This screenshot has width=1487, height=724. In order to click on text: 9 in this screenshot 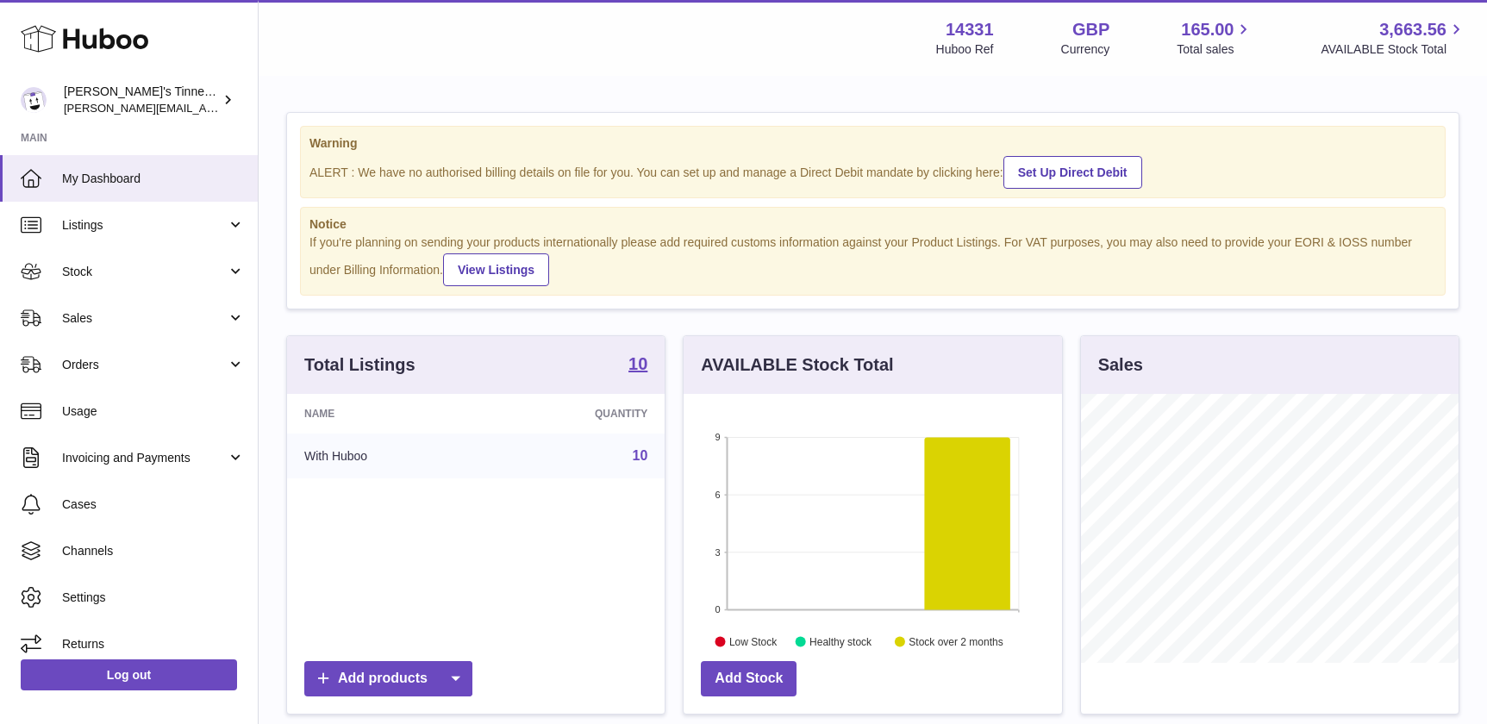, I will do `click(718, 437)`.